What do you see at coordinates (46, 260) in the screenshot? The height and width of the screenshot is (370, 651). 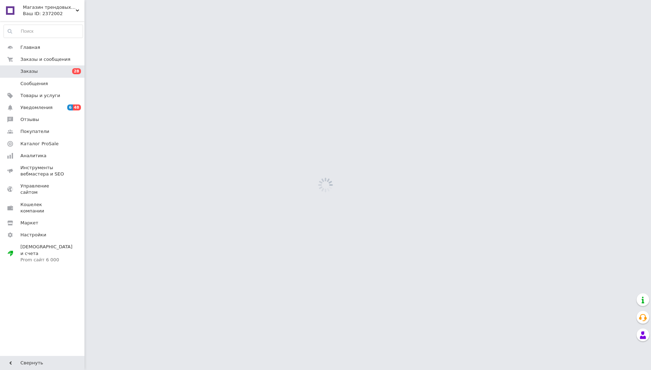 I see `div: Prom сайт 6 000` at bounding box center [46, 260].